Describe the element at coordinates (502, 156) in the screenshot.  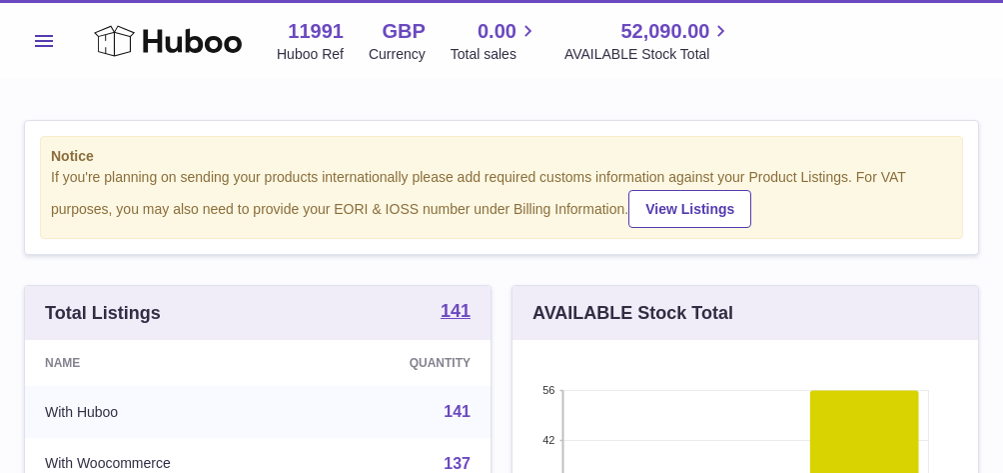
I see `strong: Notice` at that location.